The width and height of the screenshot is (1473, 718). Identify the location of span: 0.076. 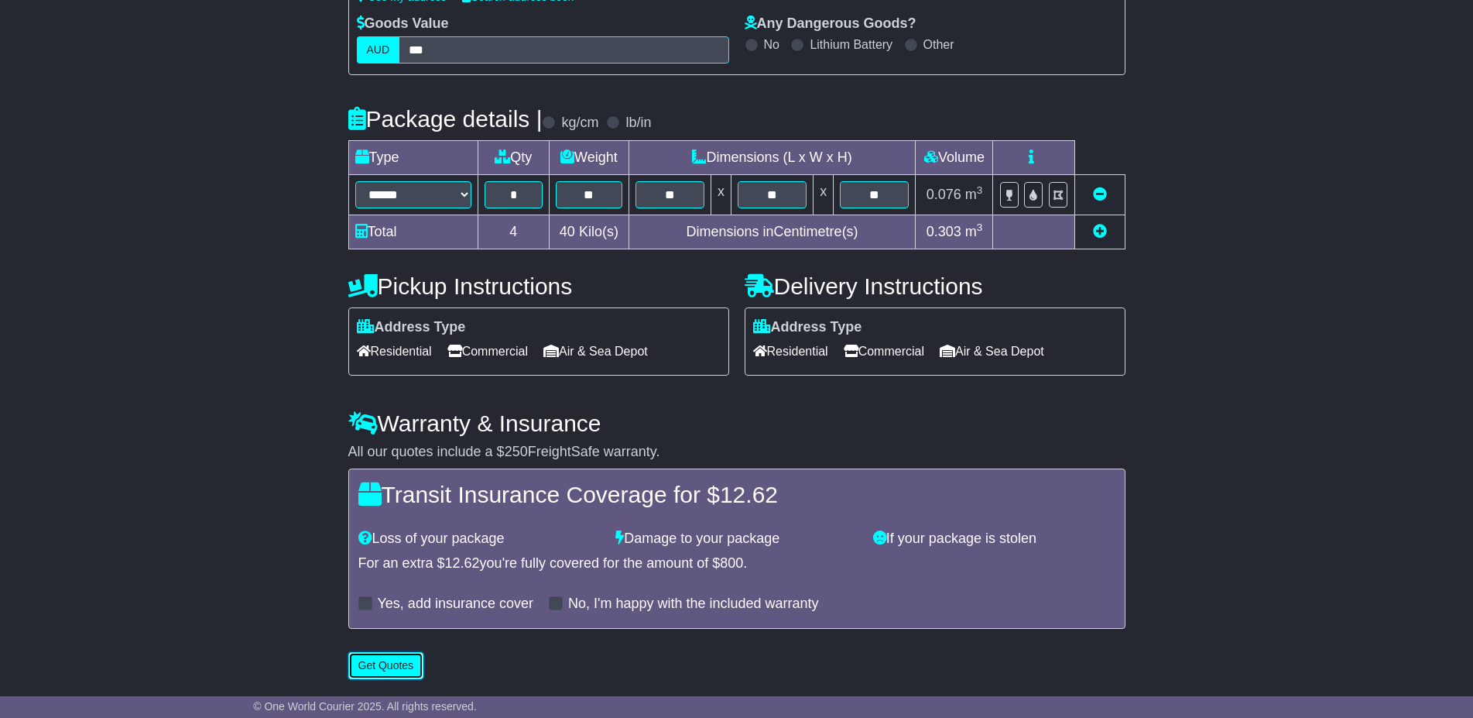
(944, 194).